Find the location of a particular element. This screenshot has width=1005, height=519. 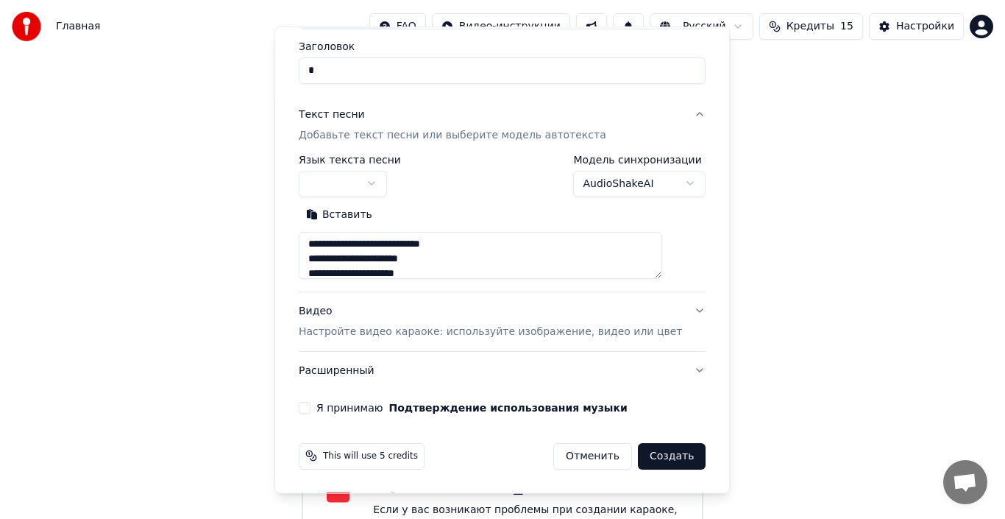

div: Видео is located at coordinates (490, 321).